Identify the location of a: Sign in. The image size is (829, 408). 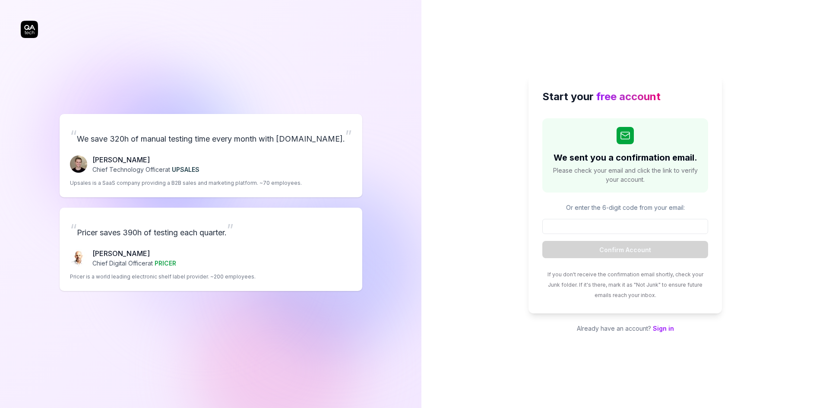
(663, 328).